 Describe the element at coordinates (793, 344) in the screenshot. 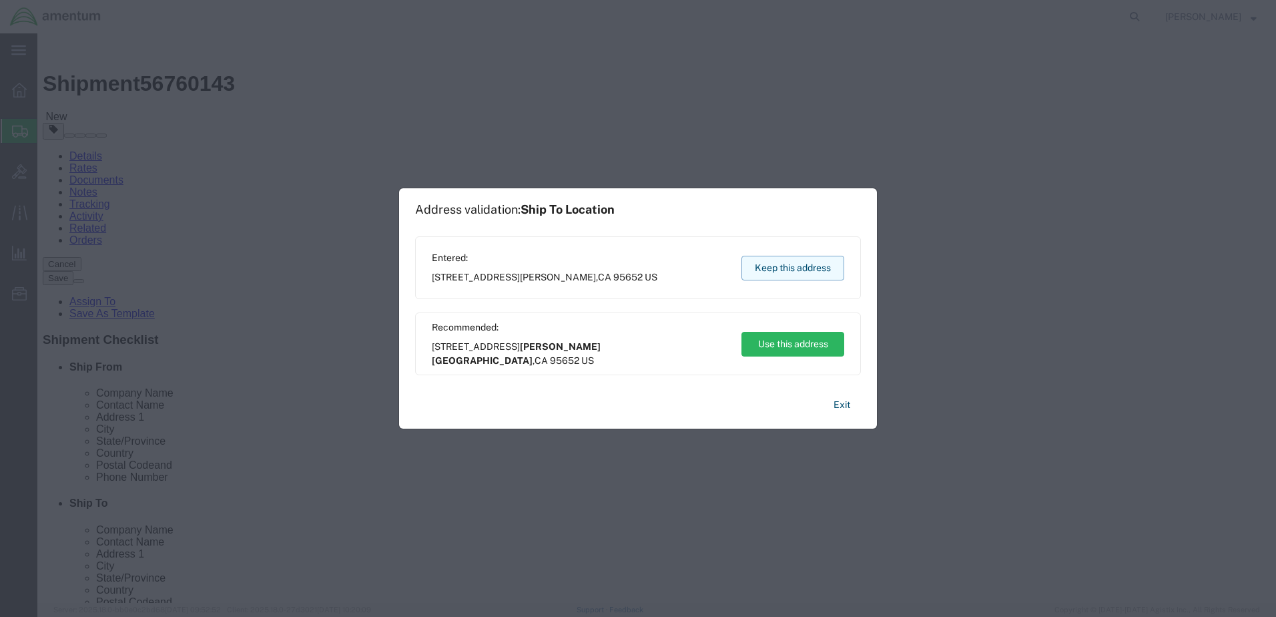

I see `button: Use this address` at that location.